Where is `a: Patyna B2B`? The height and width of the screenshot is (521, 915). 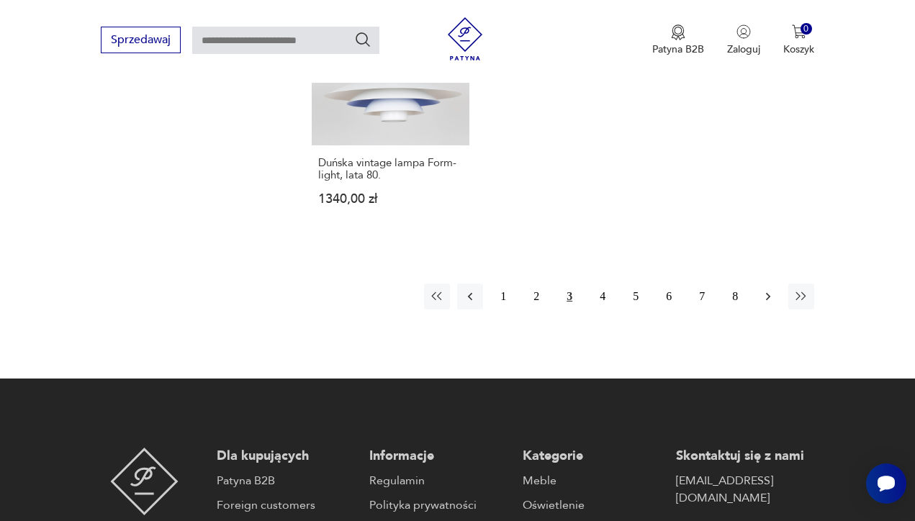 a: Patyna B2B is located at coordinates (286, 481).